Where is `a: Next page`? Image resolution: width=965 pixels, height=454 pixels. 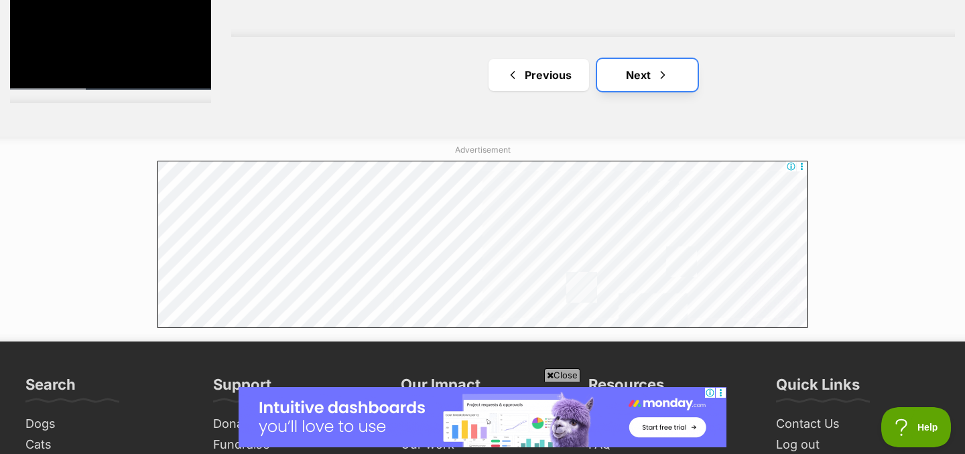 a: Next page is located at coordinates (647, 75).